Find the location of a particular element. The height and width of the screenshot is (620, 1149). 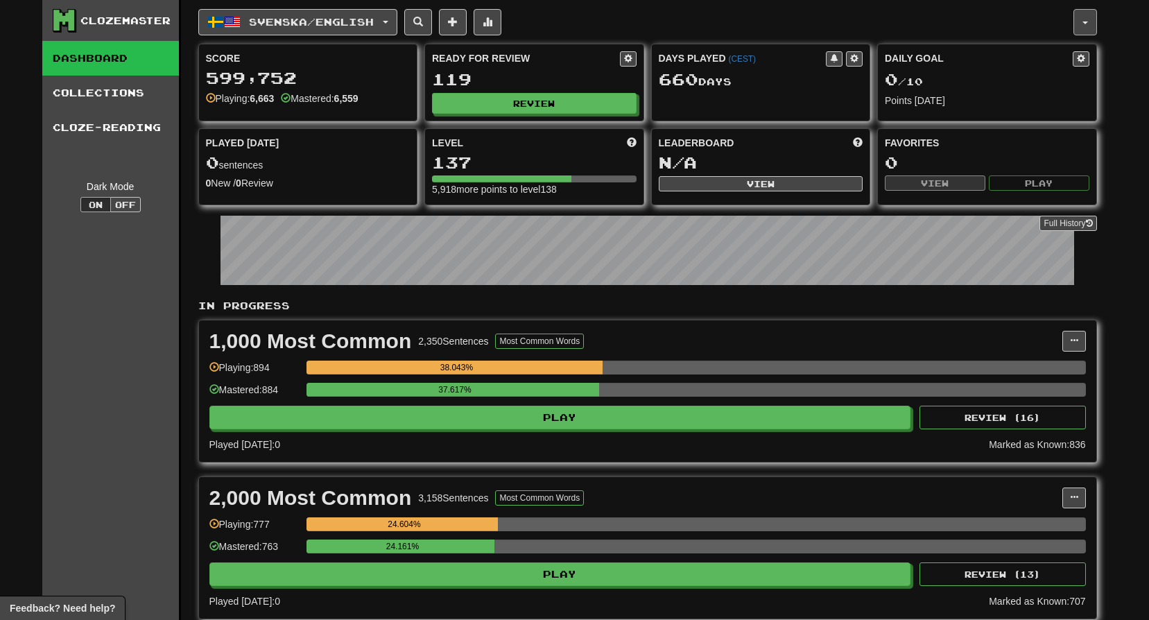

div: Playing: is located at coordinates (240, 99).